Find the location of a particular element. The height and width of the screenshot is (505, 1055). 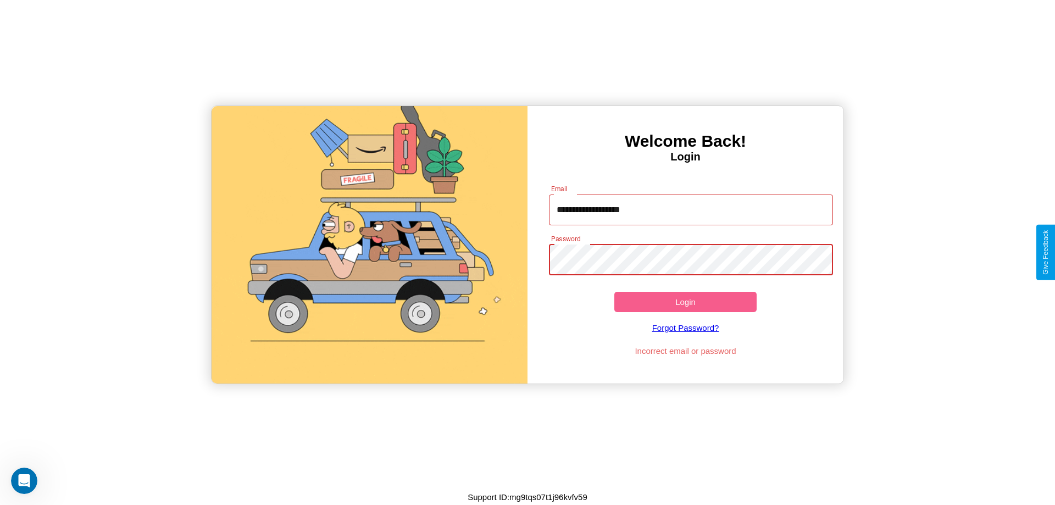

button: Login is located at coordinates (685, 302).